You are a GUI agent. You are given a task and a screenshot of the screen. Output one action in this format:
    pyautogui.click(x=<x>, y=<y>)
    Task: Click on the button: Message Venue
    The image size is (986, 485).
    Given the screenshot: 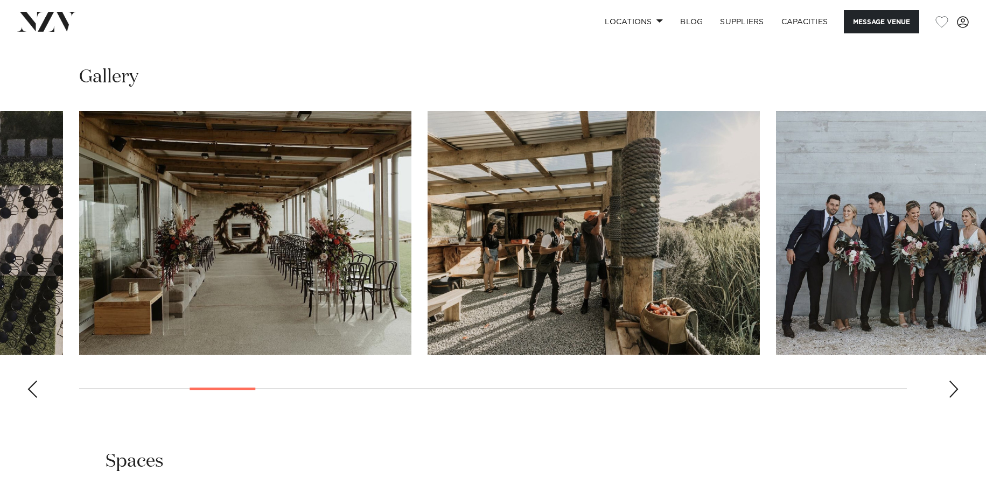 What is the action you would take?
    pyautogui.click(x=882, y=22)
    